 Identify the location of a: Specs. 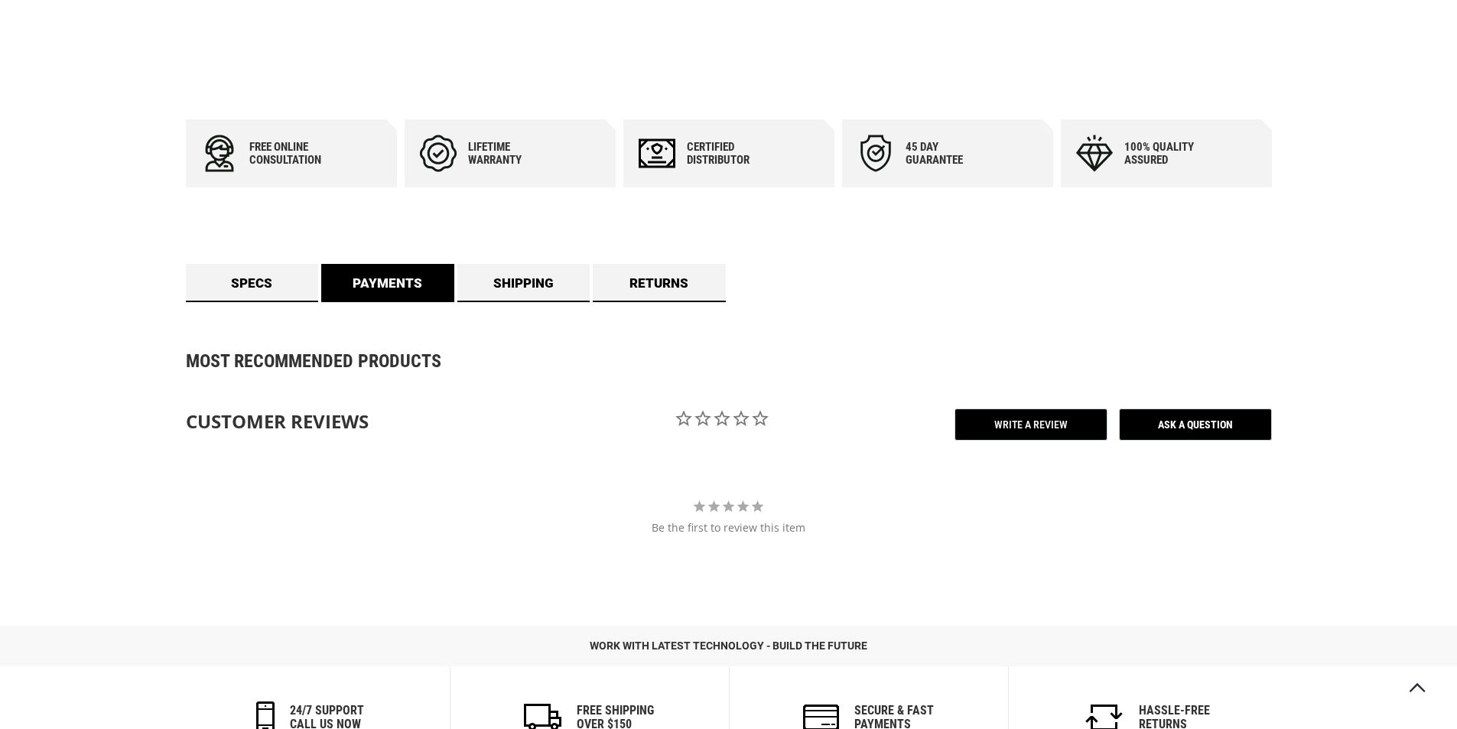
(252, 283).